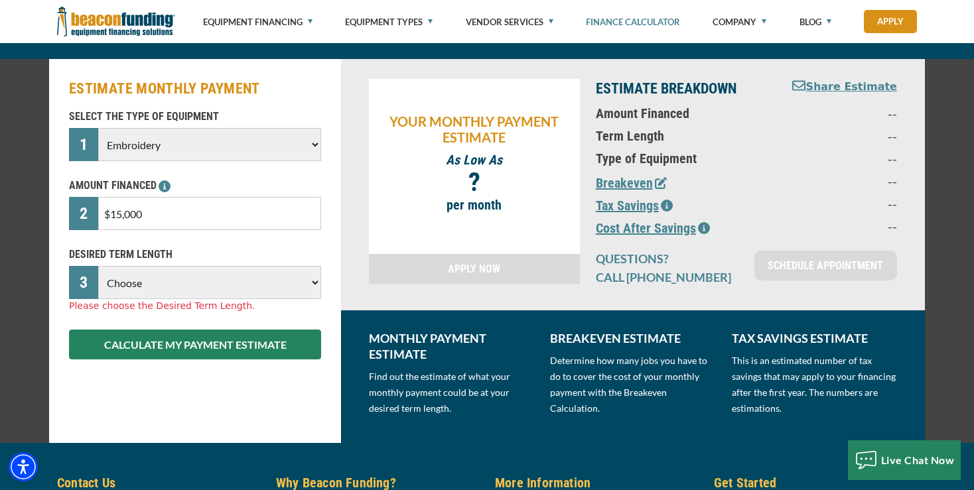 The height and width of the screenshot is (490, 974). What do you see at coordinates (474, 160) in the screenshot?
I see `p: As Low As` at bounding box center [474, 160].